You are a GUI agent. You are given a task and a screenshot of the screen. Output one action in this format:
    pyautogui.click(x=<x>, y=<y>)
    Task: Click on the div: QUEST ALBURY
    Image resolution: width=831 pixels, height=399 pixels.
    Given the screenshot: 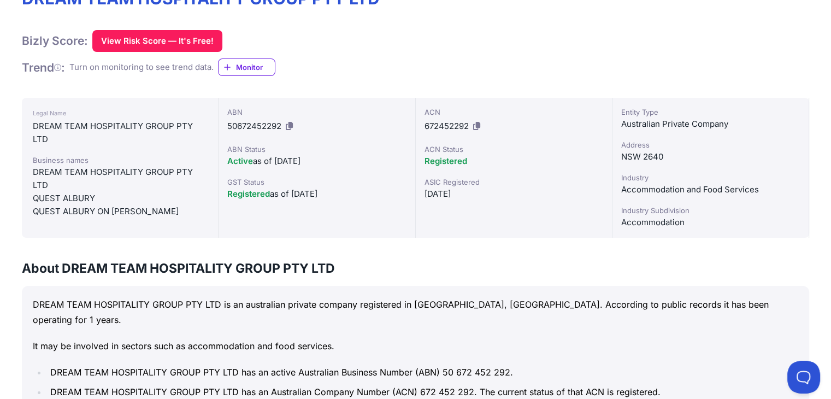 What is the action you would take?
    pyautogui.click(x=120, y=198)
    